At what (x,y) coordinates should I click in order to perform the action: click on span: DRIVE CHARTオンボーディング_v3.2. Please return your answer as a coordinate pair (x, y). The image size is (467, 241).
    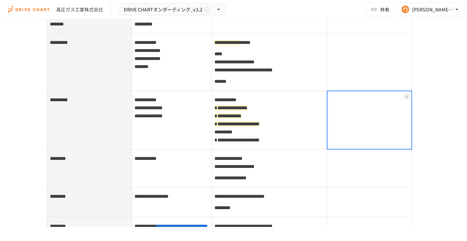
    Looking at the image, I should click on (163, 9).